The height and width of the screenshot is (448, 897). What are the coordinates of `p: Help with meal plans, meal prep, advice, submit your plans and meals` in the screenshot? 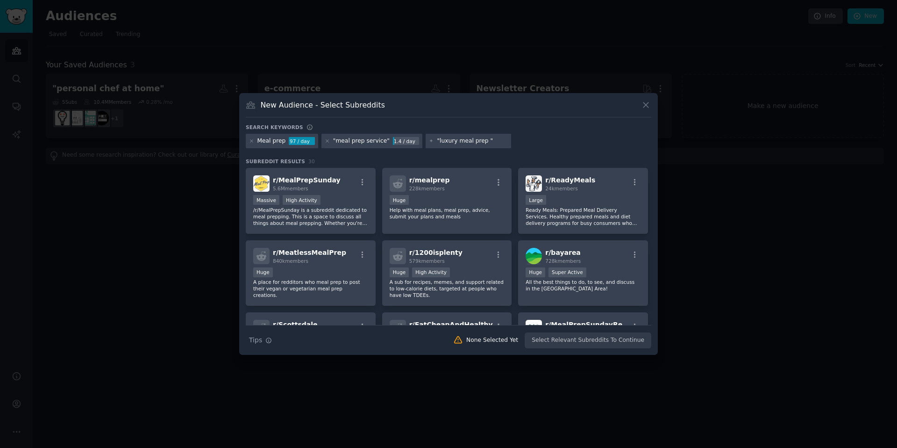 It's located at (447, 213).